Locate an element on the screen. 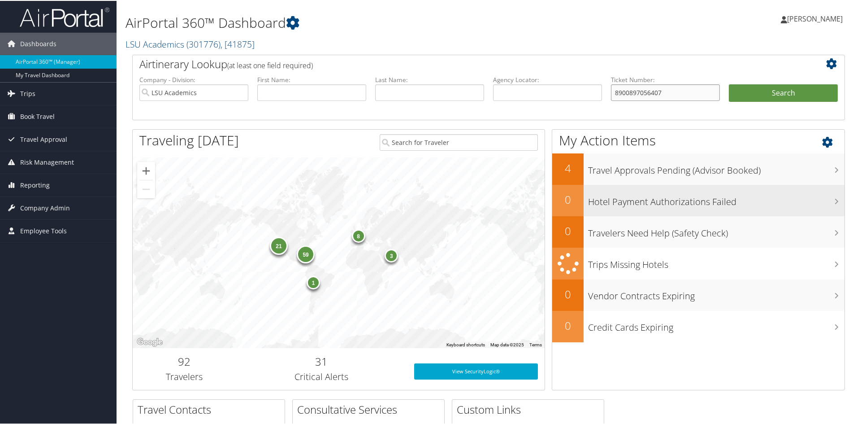  span: ( 301776 ) is located at coordinates (204, 43).